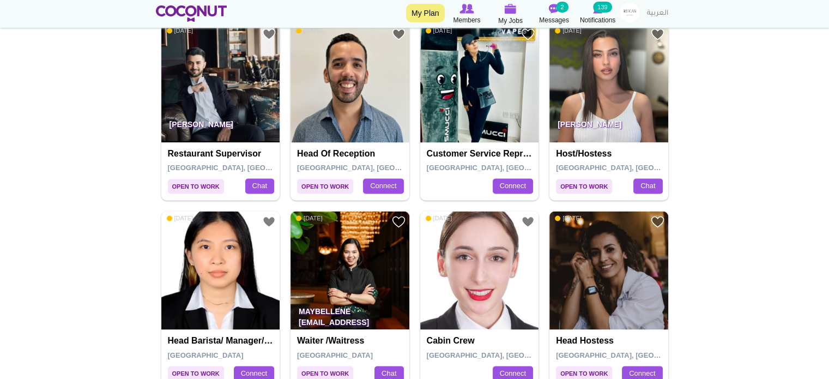 The width and height of the screenshot is (829, 379). I want to click on a: Browse Members Members, so click(467, 14).